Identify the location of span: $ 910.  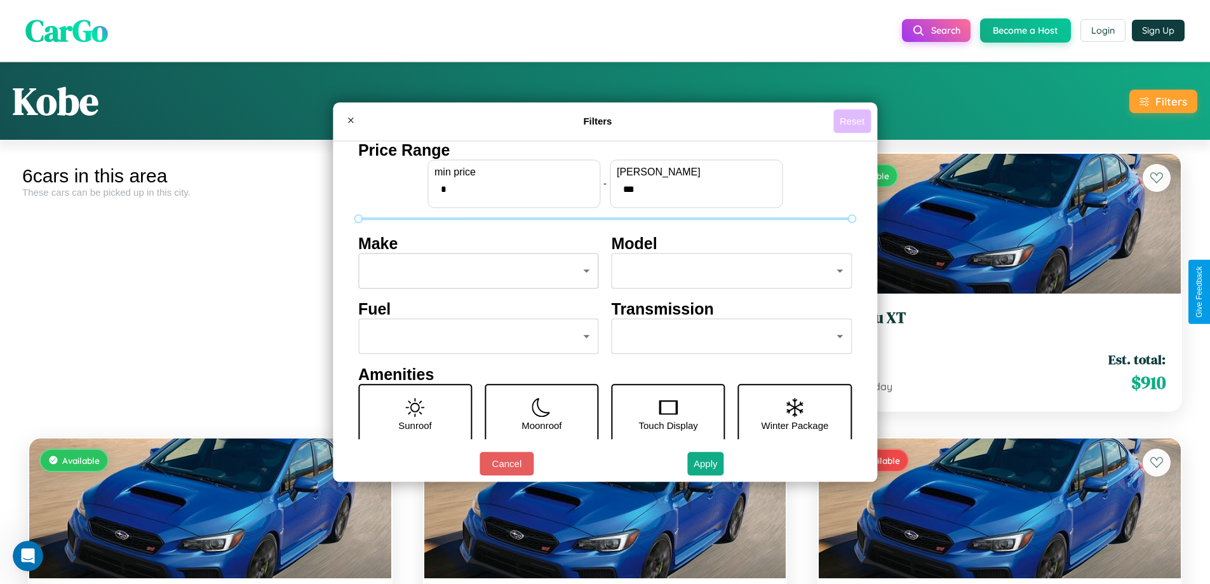
(1148, 382).